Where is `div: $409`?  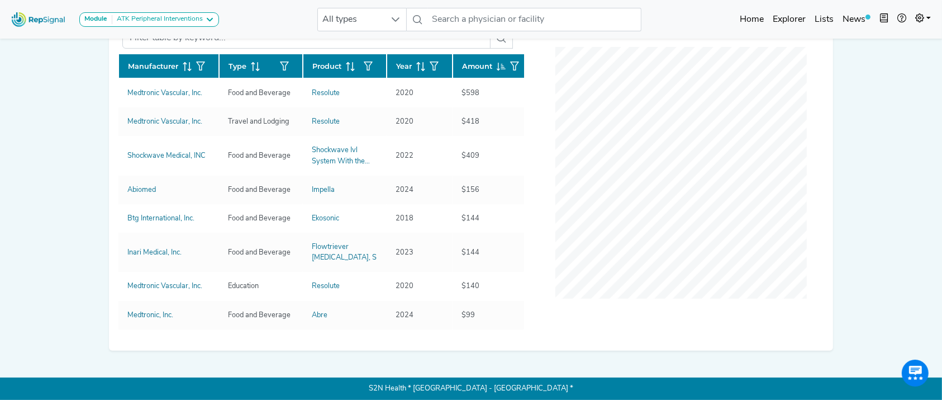 div: $409 is located at coordinates (471, 155).